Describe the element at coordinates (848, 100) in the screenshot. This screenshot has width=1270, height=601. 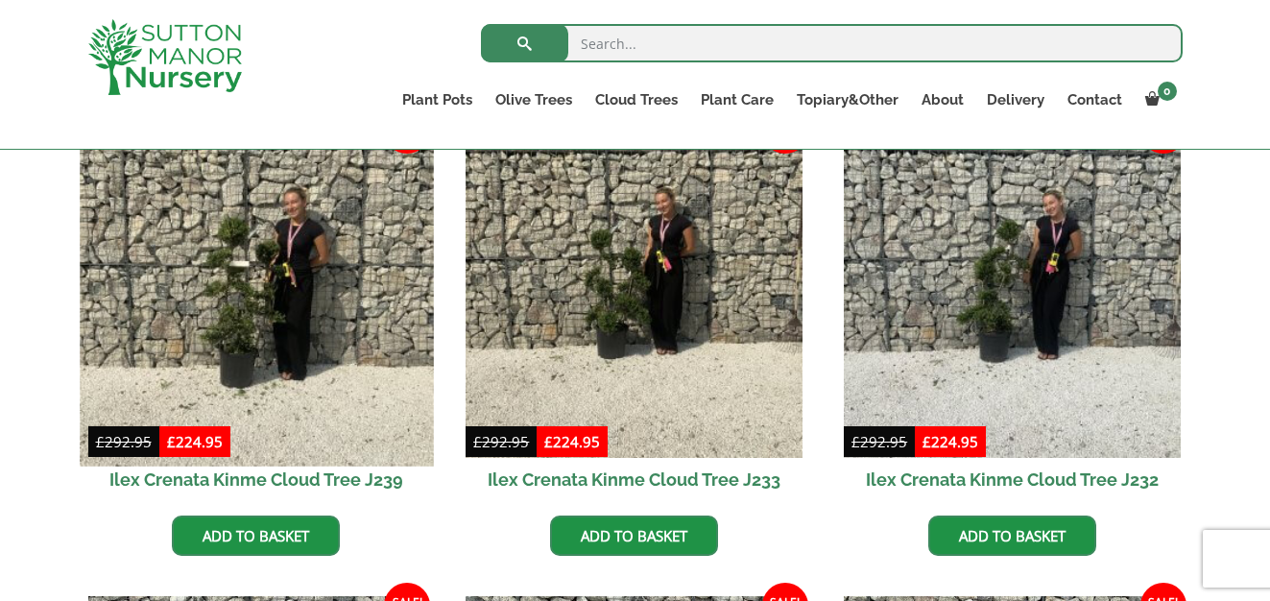
I see `a: Topiary&Other` at that location.